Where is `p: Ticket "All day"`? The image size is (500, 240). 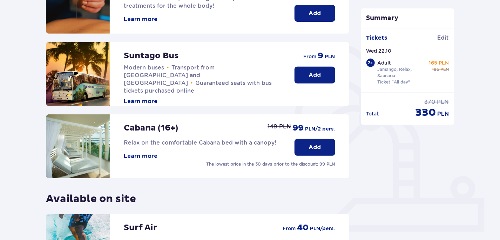
p: Ticket "All day" is located at coordinates (394, 82).